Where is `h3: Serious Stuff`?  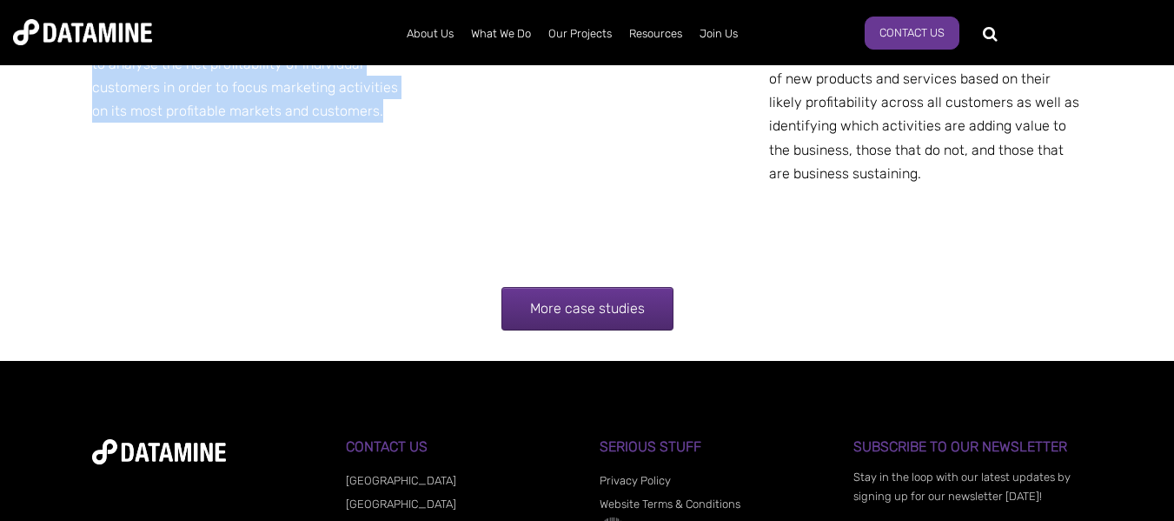 h3: Serious Stuff is located at coordinates (714, 447).